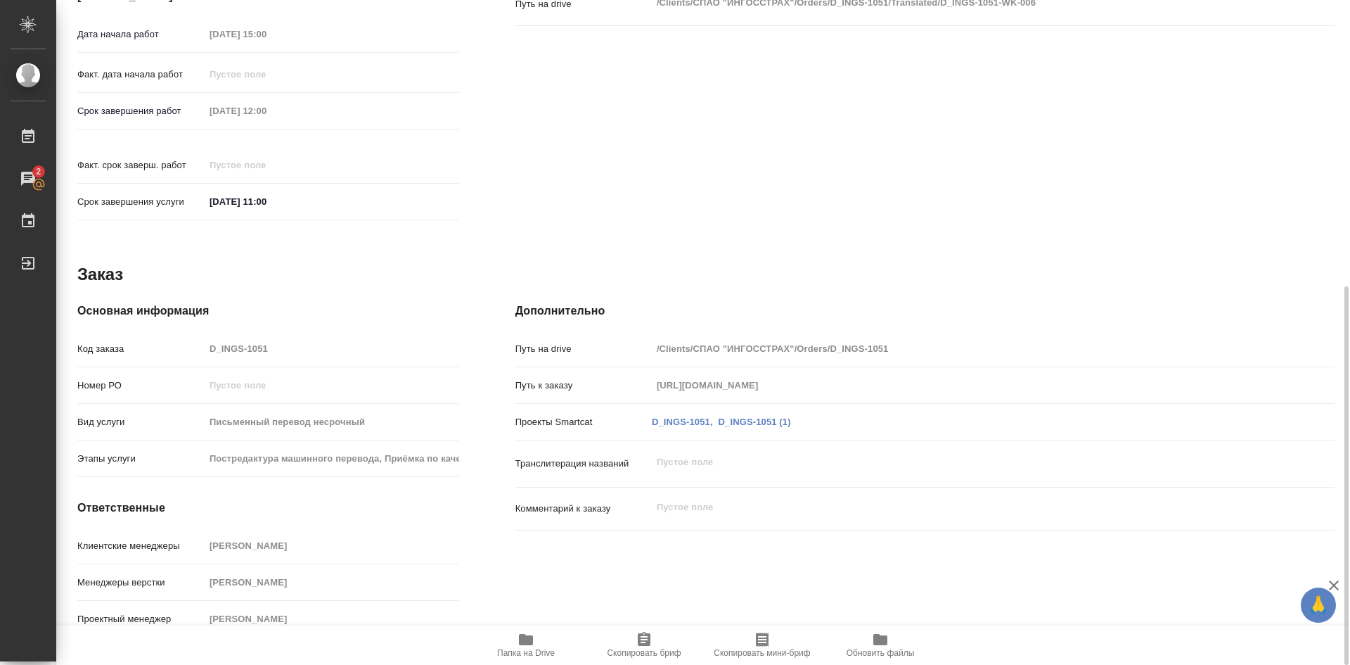 This screenshot has height=665, width=1350. What do you see at coordinates (100, 274) in the screenshot?
I see `h2: Заказ` at bounding box center [100, 274].